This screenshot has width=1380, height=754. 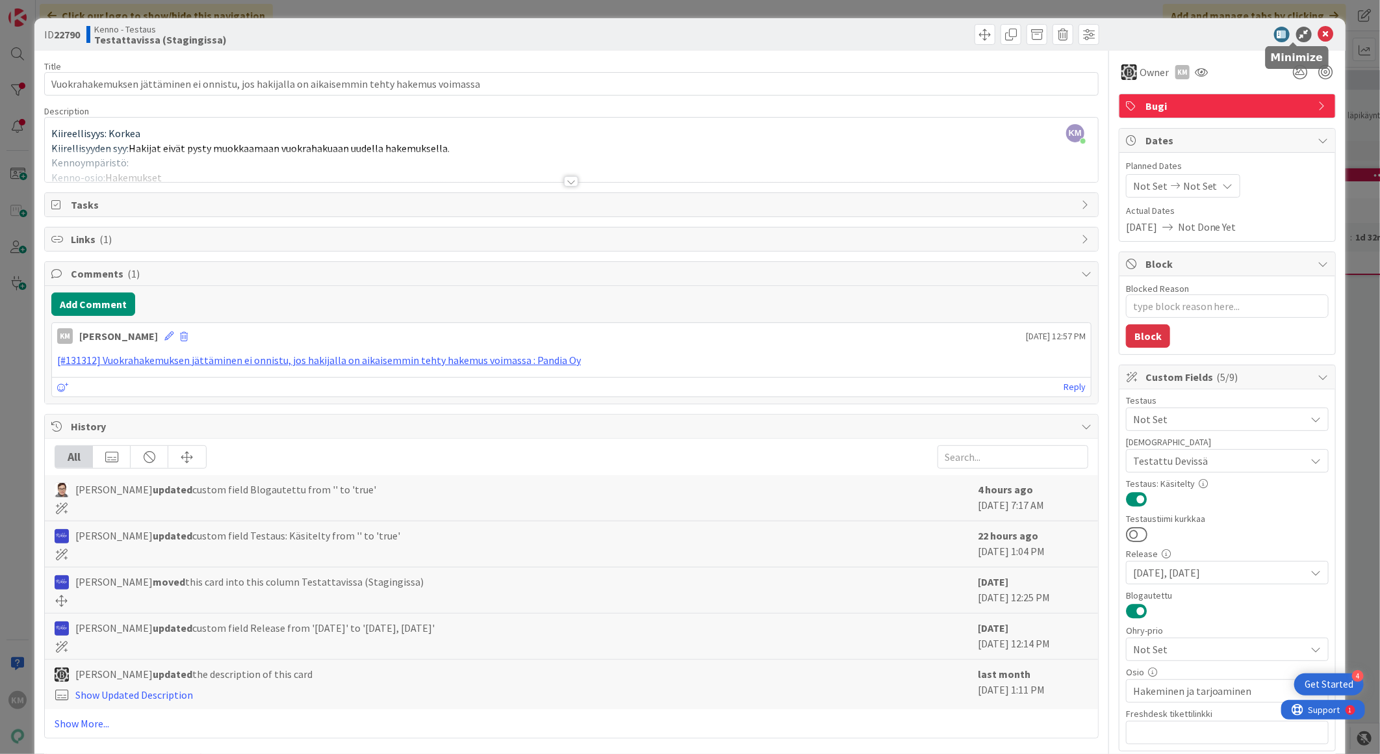 I want to click on span: History, so click(x=572, y=426).